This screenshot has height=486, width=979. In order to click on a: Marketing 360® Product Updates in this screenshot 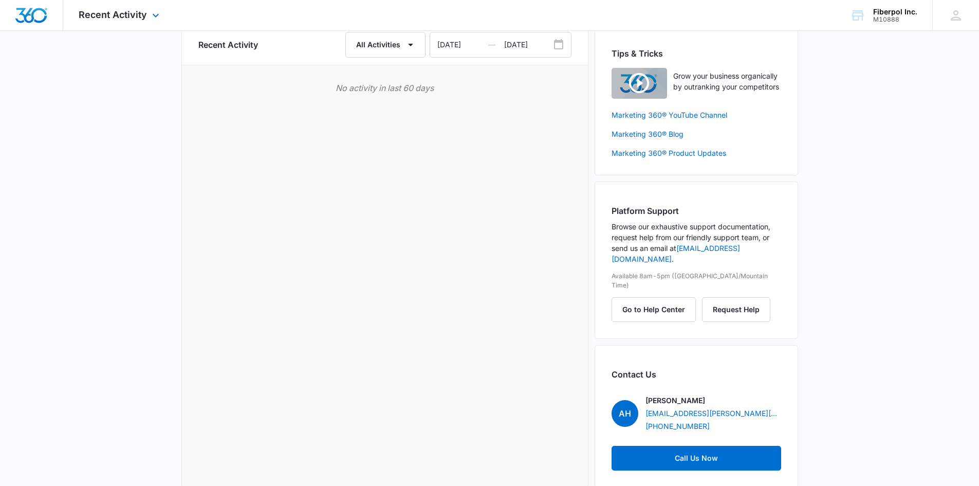, I will do `click(697, 153)`.